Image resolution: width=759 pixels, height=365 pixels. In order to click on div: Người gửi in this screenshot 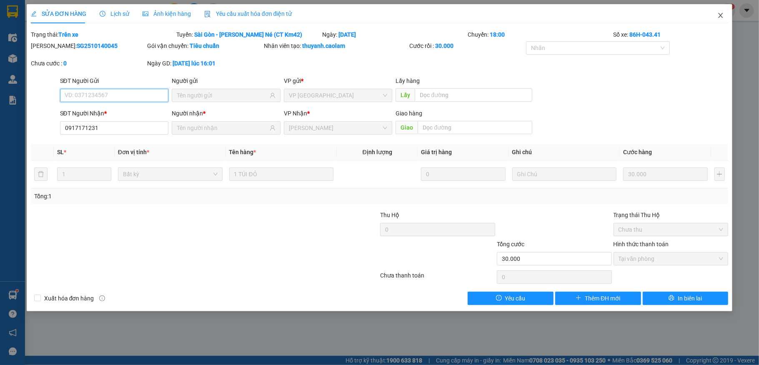, I will do `click(226, 81)`.